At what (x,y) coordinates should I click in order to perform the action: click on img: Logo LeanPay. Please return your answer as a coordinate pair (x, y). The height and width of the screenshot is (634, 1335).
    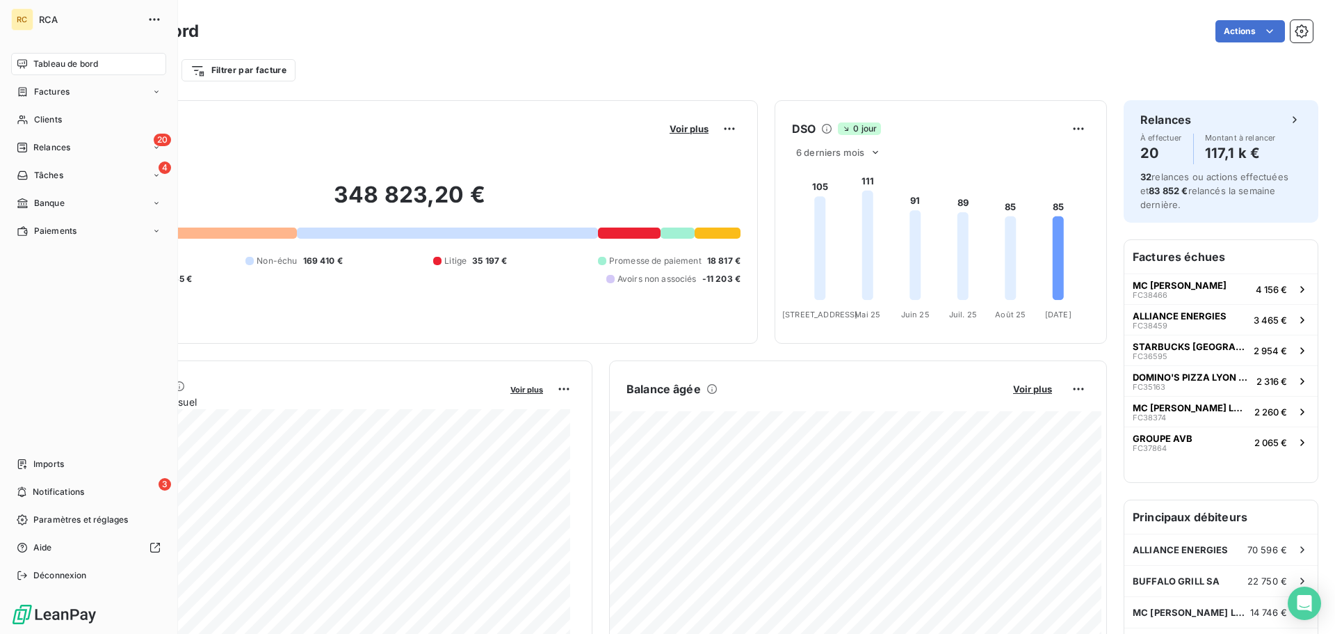
    Looking at the image, I should click on (54, 614).